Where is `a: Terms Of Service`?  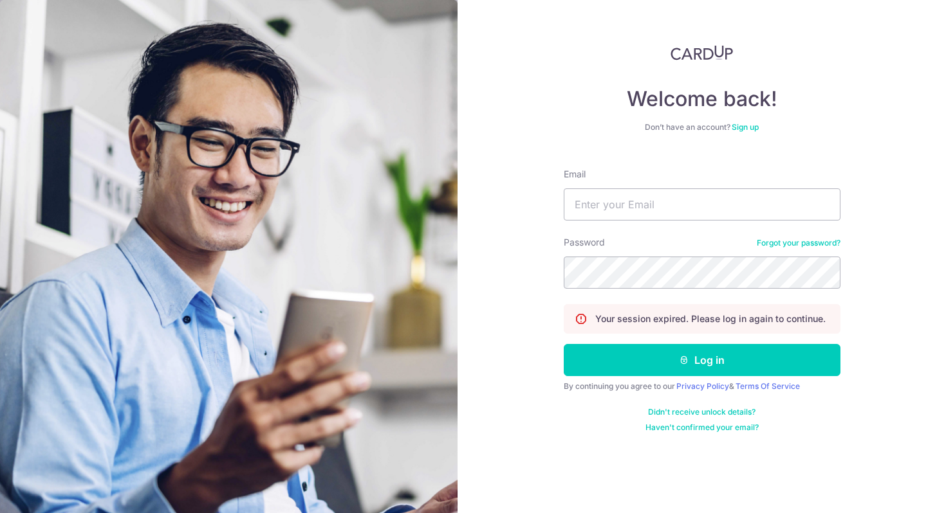 a: Terms Of Service is located at coordinates (767, 386).